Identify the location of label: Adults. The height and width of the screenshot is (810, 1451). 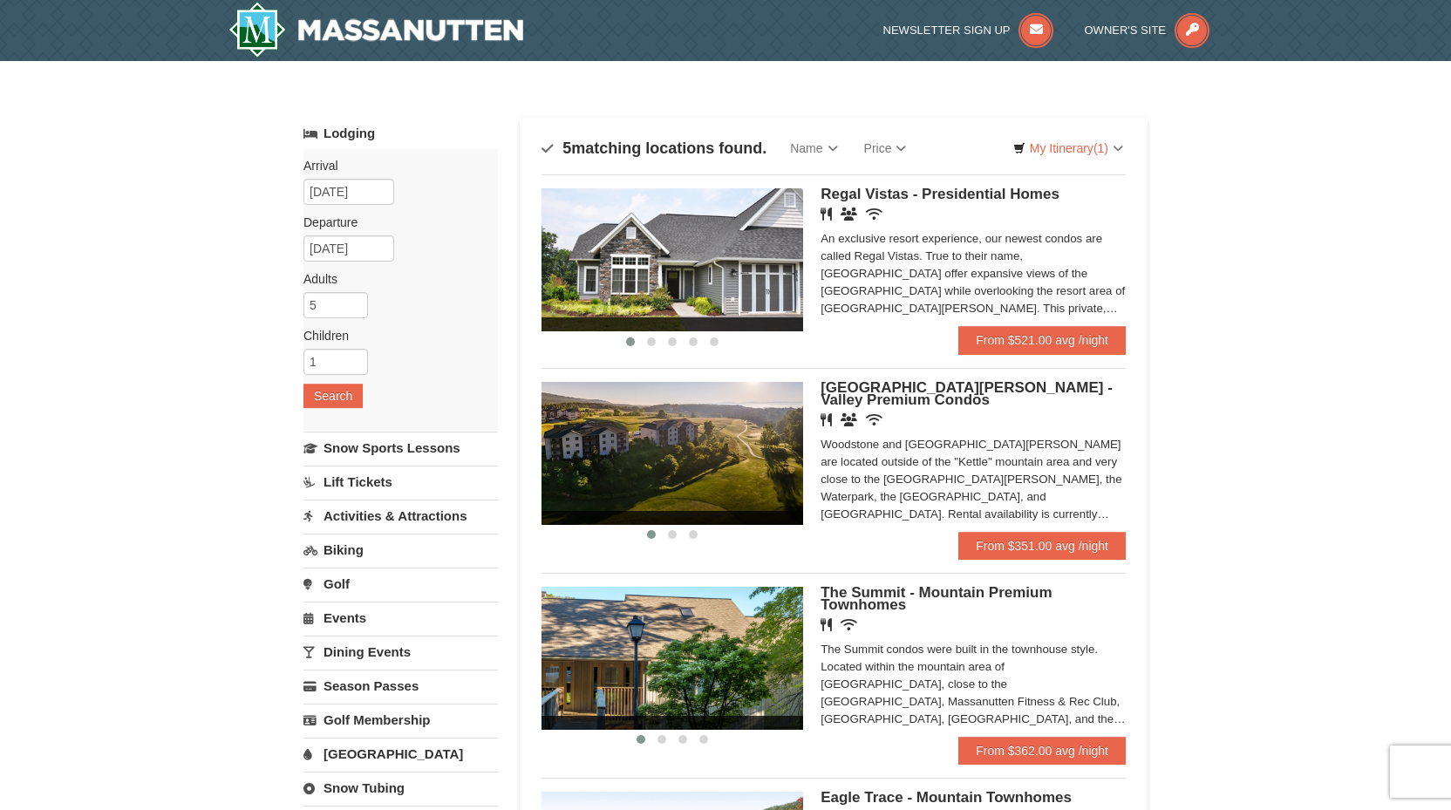
(394, 279).